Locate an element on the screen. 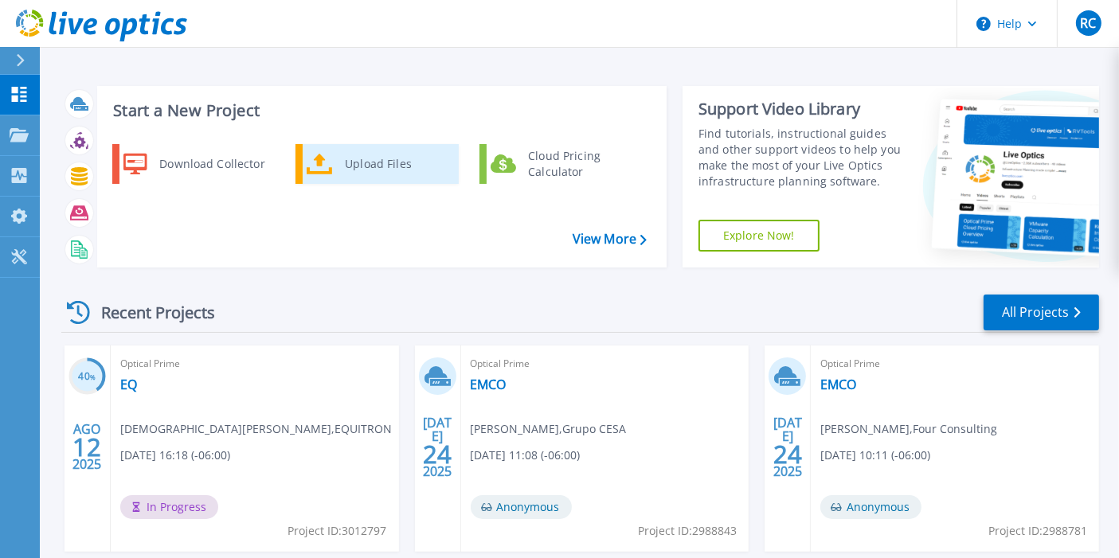 The width and height of the screenshot is (1119, 558). div: Find tutorials, instructional guides and other support videos to help you make the most of your L... is located at coordinates (802, 158).